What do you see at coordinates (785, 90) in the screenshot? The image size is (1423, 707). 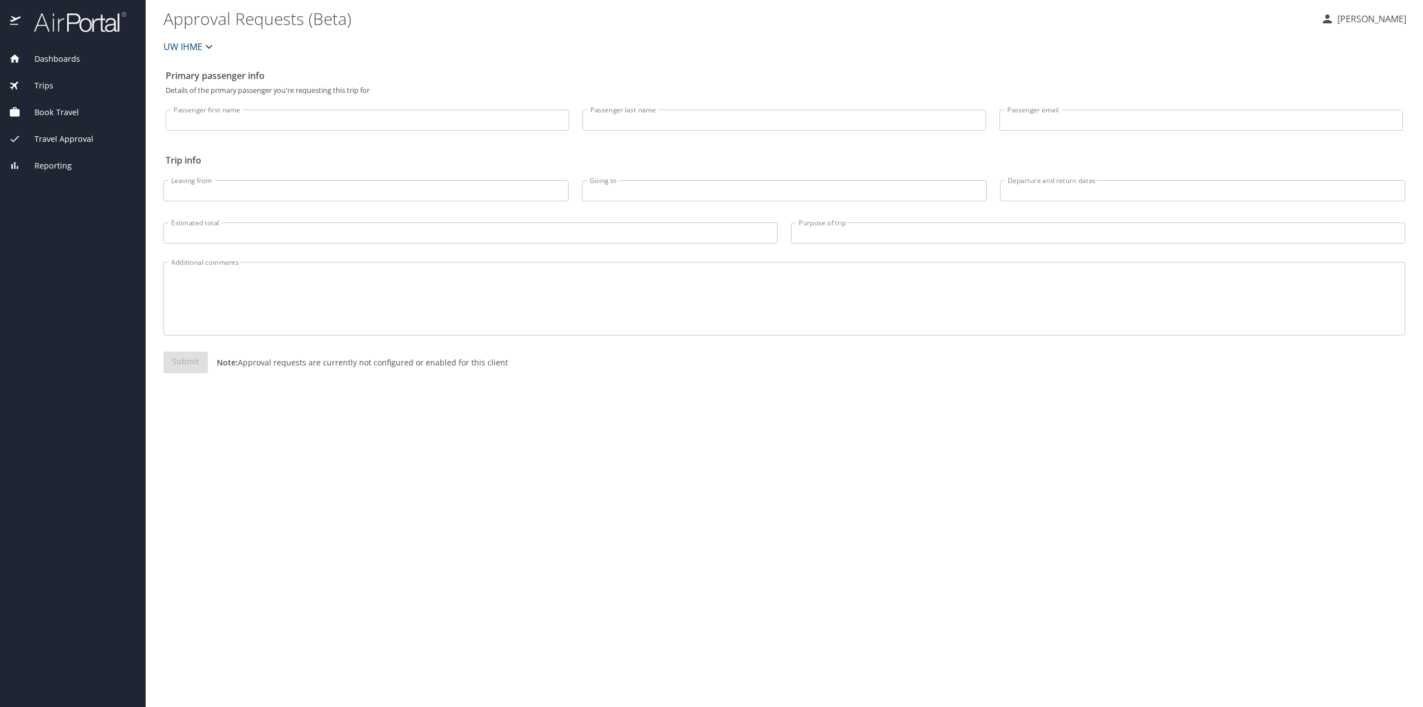 I see `p: Details of the primary passenger you're requesting this trip for` at bounding box center [785, 90].